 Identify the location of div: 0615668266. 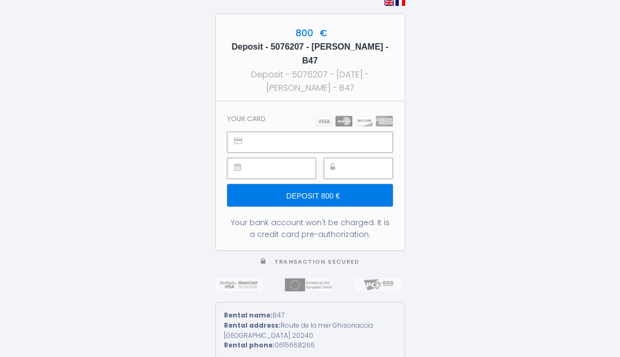
(310, 346).